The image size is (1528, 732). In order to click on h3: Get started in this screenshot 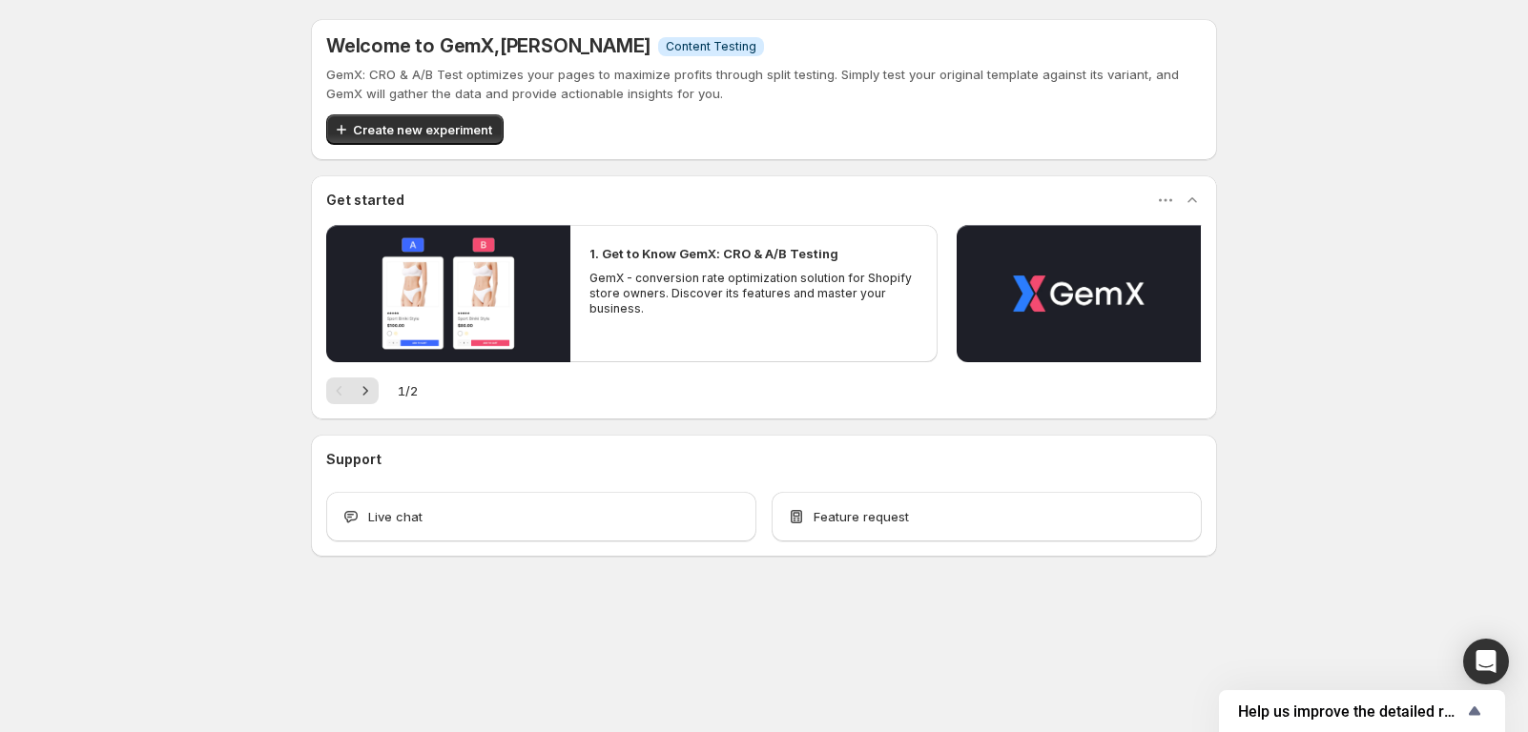, I will do `click(365, 200)`.